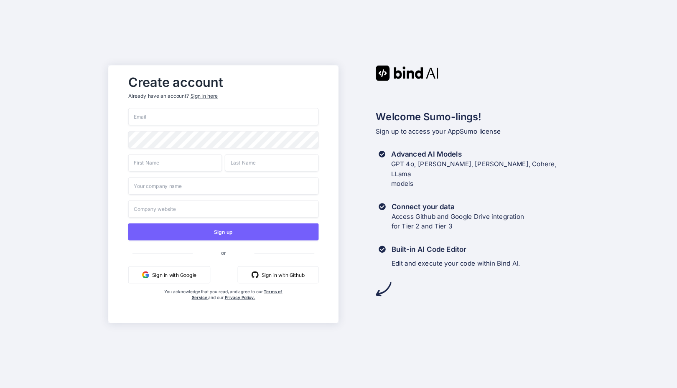  What do you see at coordinates (224, 303) in the screenshot?
I see `div: You acknowledge that you read, and agree to our and our` at bounding box center [224, 303].